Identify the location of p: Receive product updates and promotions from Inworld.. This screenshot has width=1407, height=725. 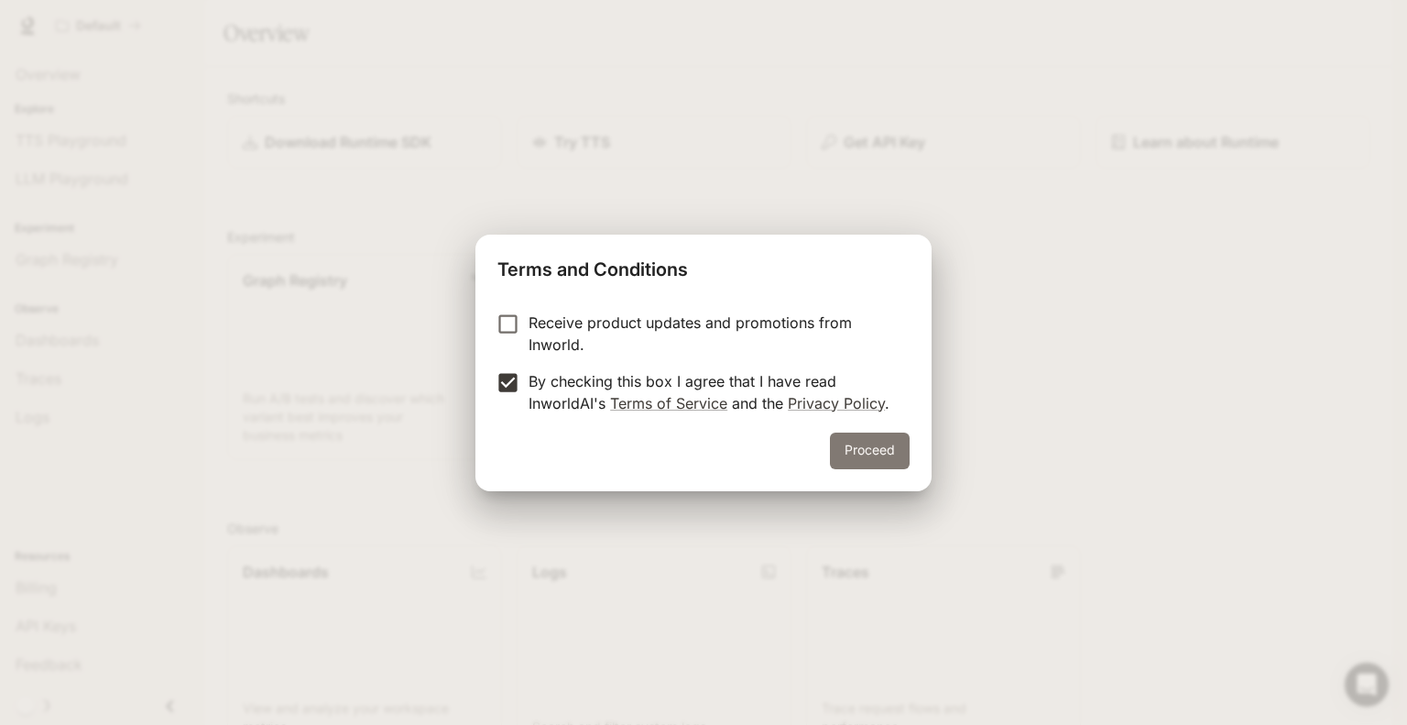
(712, 333).